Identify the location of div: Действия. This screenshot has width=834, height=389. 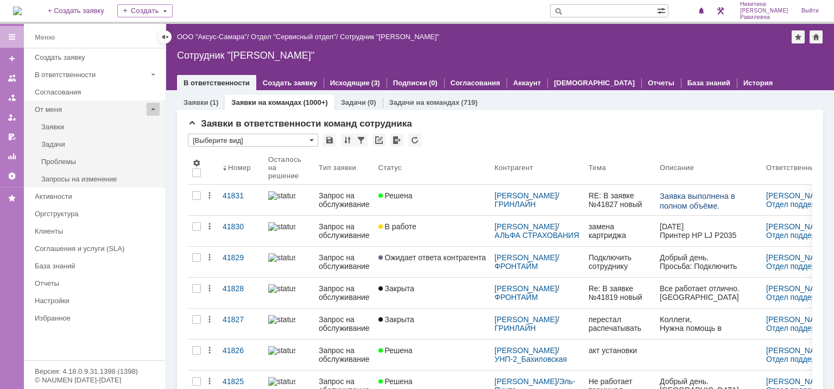
(210, 195).